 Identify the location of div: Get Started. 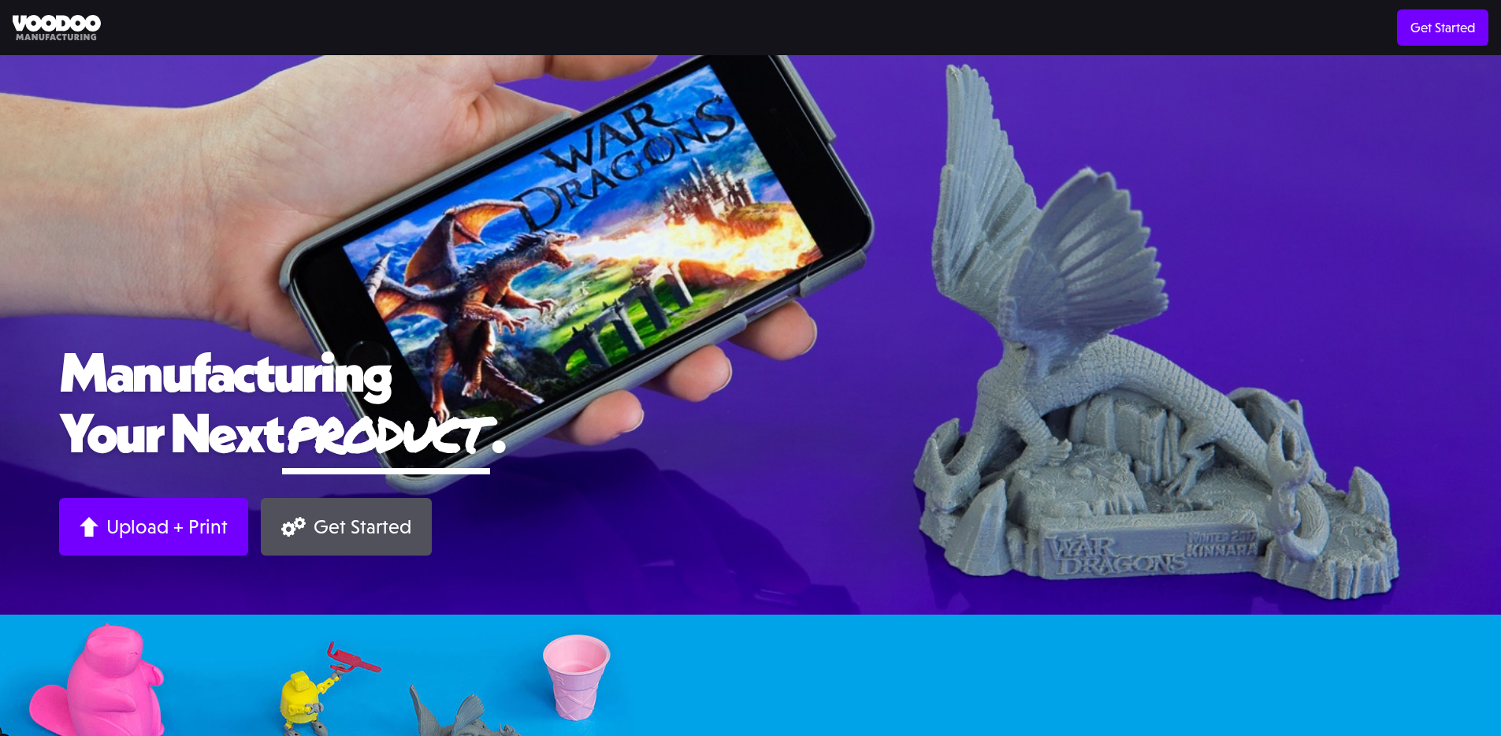
(363, 526).